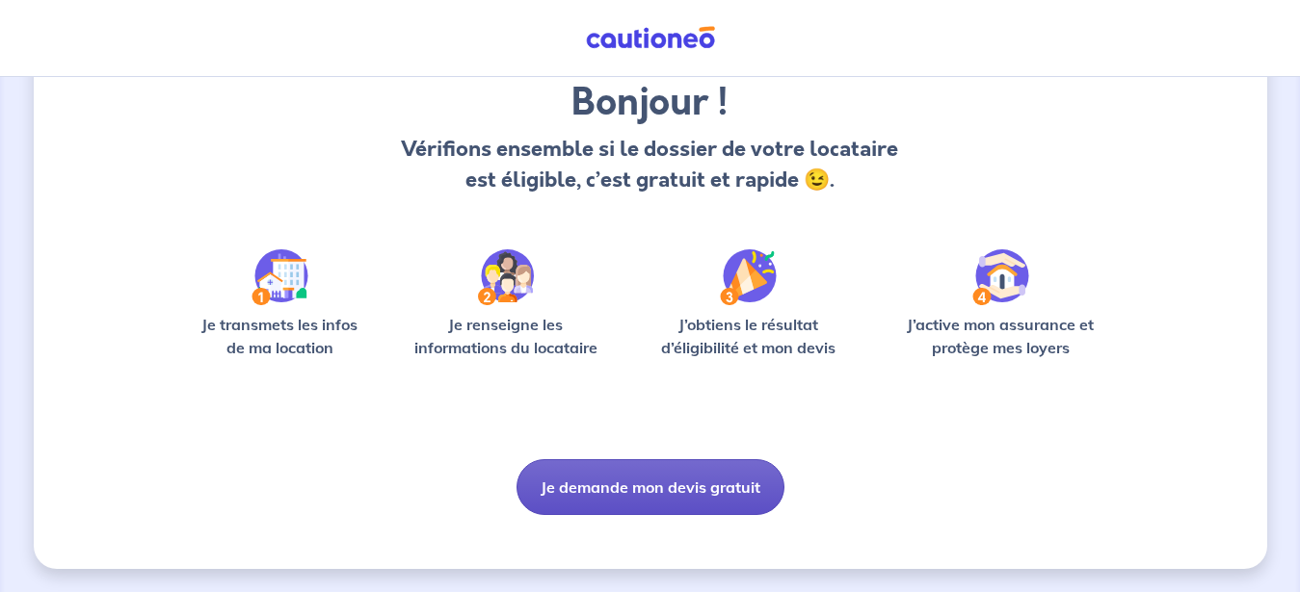  Describe the element at coordinates (279, 277) in the screenshot. I see `img: /static/90a569abe86eec82015bcaae536bd8e6/Step-1.svg` at that location.